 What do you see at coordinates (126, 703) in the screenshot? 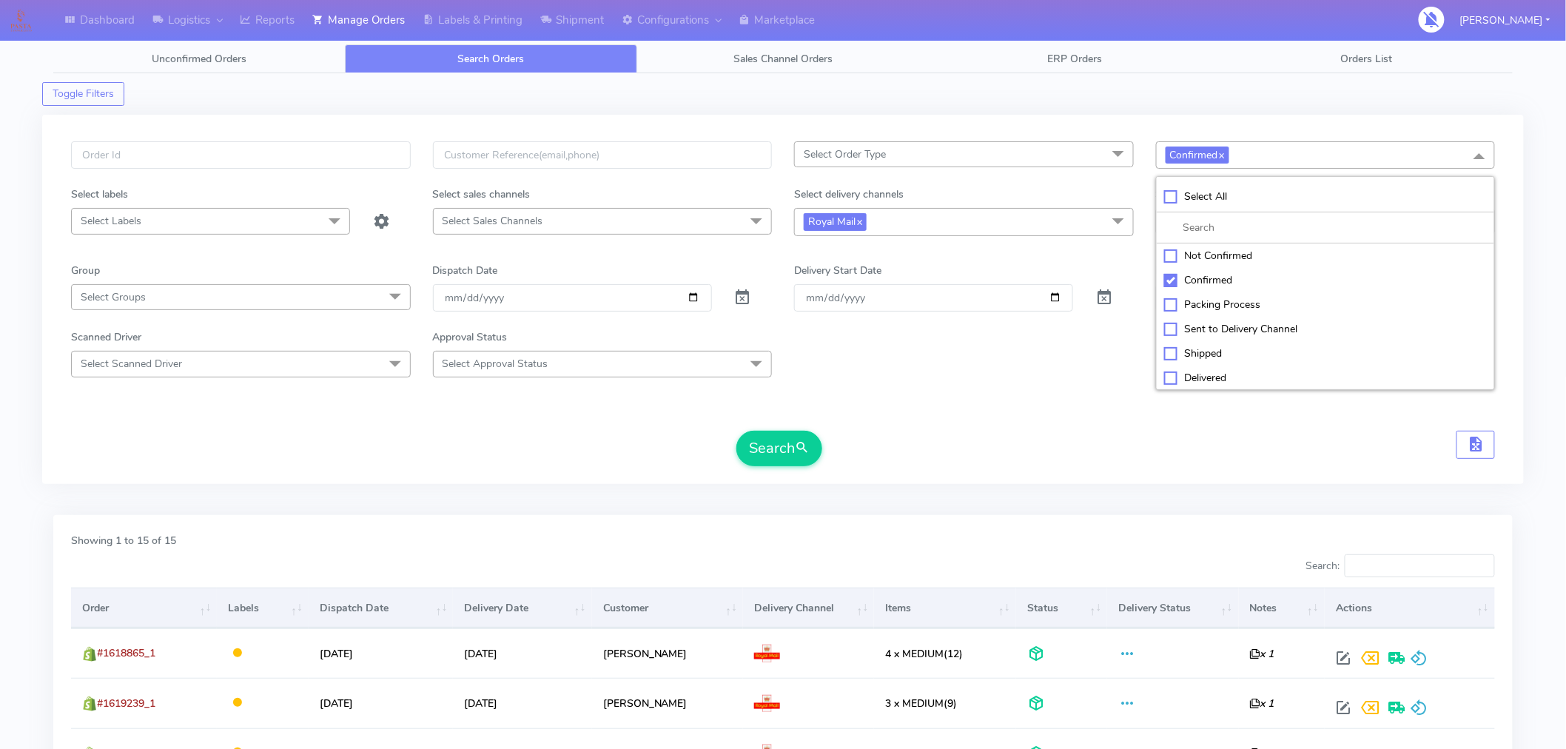
I see `span: #1619239_1` at bounding box center [126, 703].